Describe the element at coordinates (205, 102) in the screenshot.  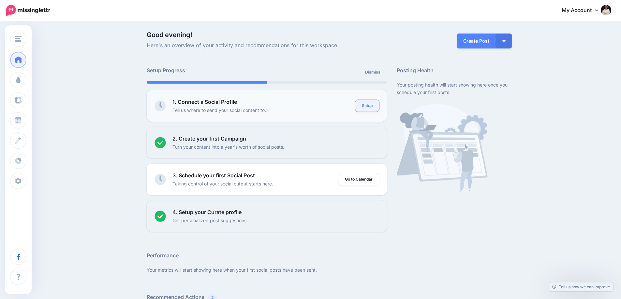
I see `b: 1. Connect a Social Profile` at that location.